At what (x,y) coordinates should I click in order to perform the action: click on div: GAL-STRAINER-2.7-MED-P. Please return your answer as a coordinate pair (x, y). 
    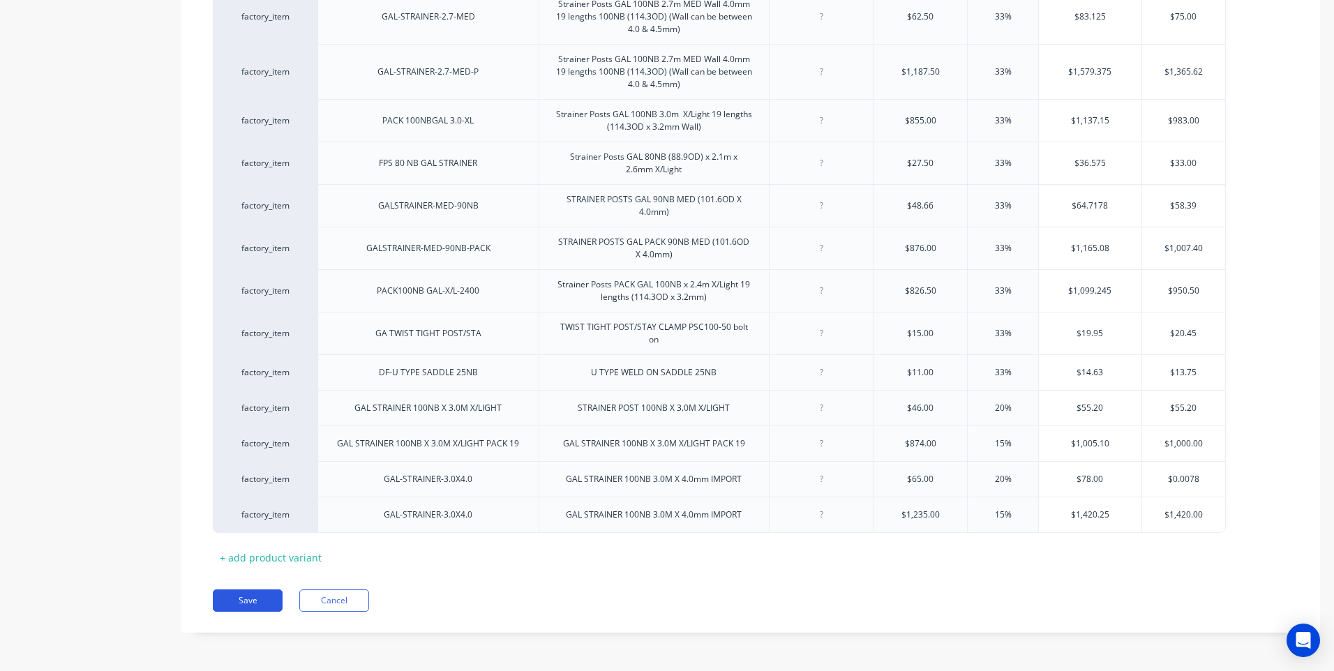
    Looking at the image, I should click on (428, 72).